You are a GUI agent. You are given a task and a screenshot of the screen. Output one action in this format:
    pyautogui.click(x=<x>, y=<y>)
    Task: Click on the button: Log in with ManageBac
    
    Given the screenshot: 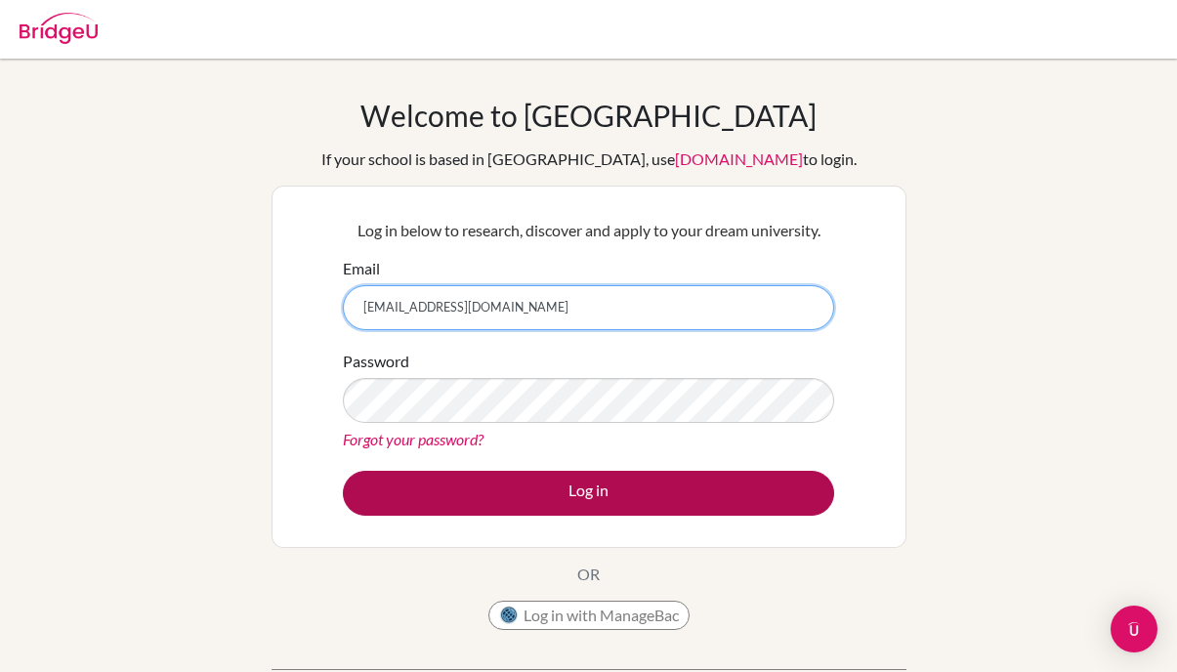 What is the action you would take?
    pyautogui.click(x=589, y=616)
    